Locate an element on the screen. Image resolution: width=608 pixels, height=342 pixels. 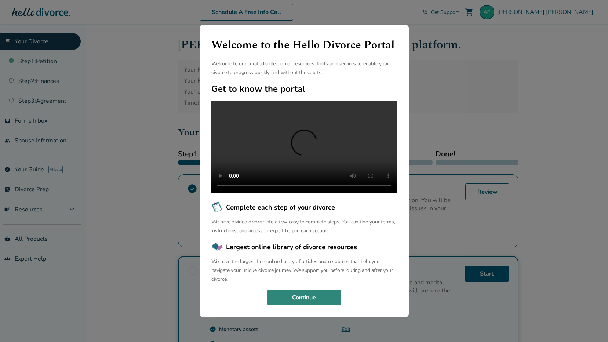
h2: Get to know the portal is located at coordinates (304, 89).